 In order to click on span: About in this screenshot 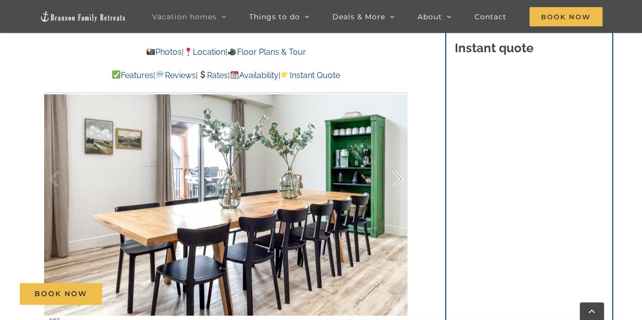, I will do `click(430, 17)`.